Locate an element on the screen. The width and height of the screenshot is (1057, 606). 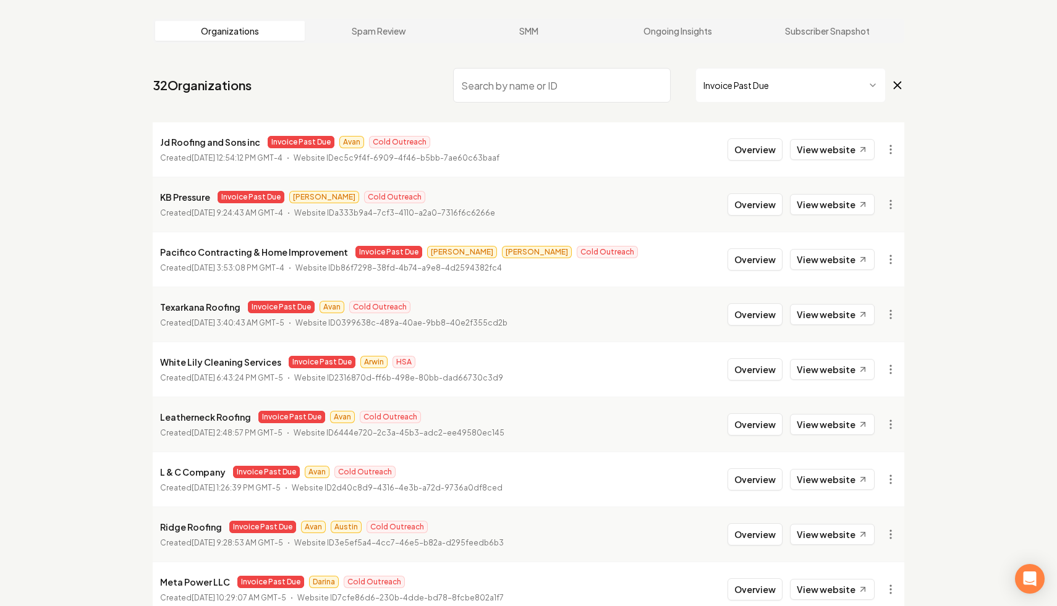
p: Website ID b86f7298-38fd-4b74-a9e8-4d2594382fc4 is located at coordinates (399, 268).